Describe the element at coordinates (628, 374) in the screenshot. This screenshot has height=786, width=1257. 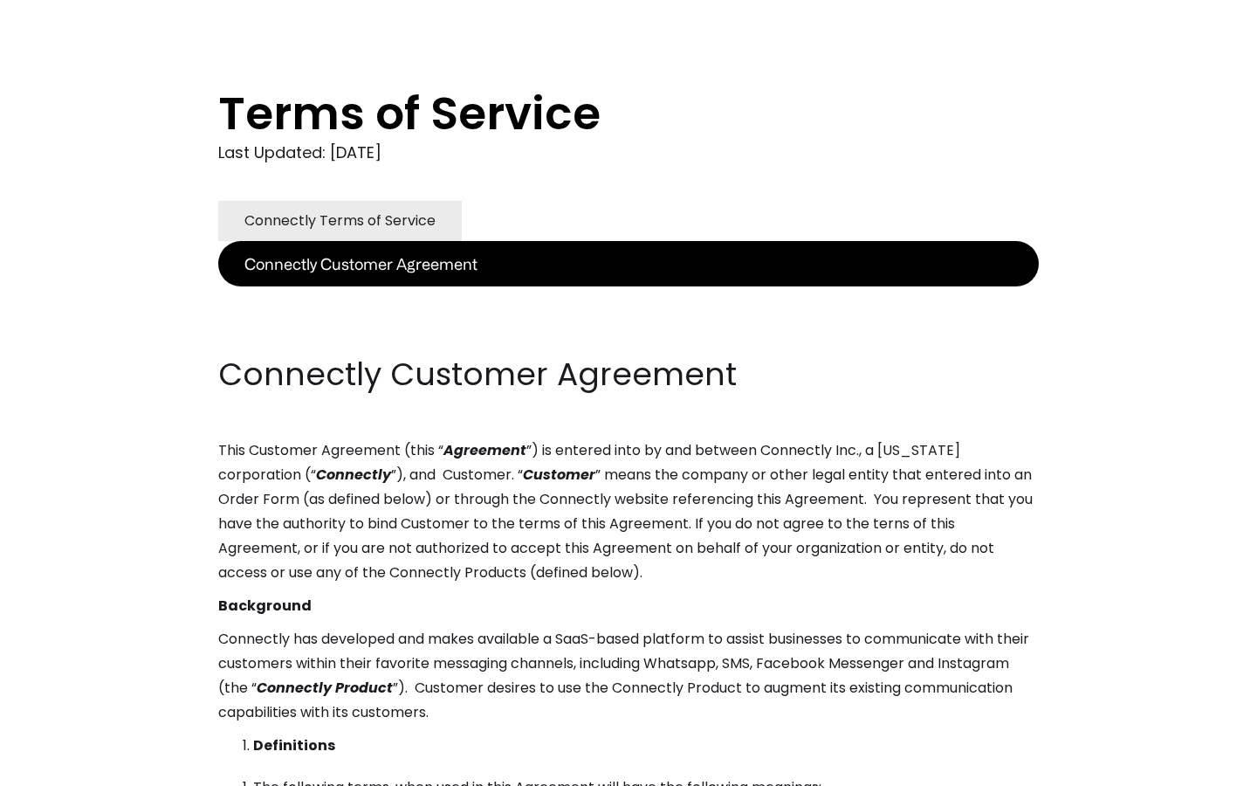
I see `h2: Connectly Customer Agreement` at that location.